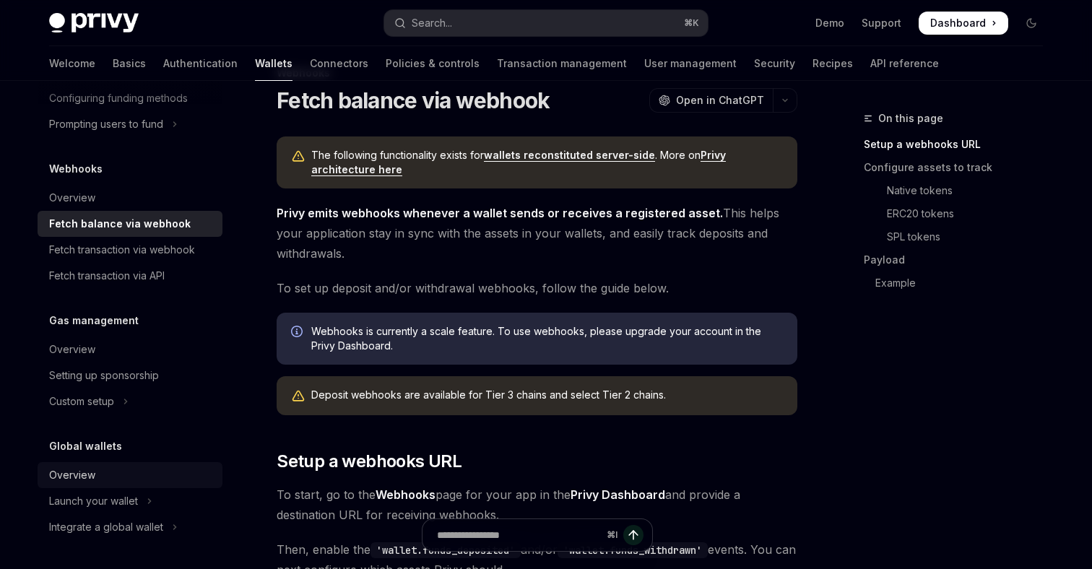  Describe the element at coordinates (433, 64) in the screenshot. I see `a: Policies & controls` at that location.